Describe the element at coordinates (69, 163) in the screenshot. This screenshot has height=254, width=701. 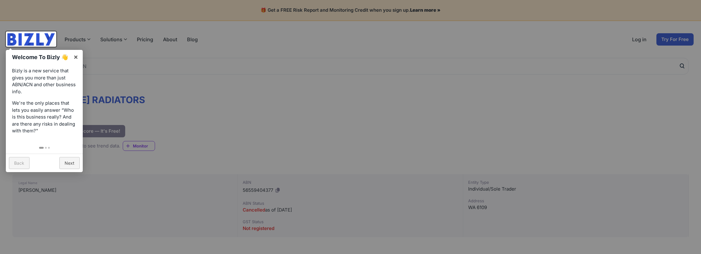
I see `a: Next` at that location.